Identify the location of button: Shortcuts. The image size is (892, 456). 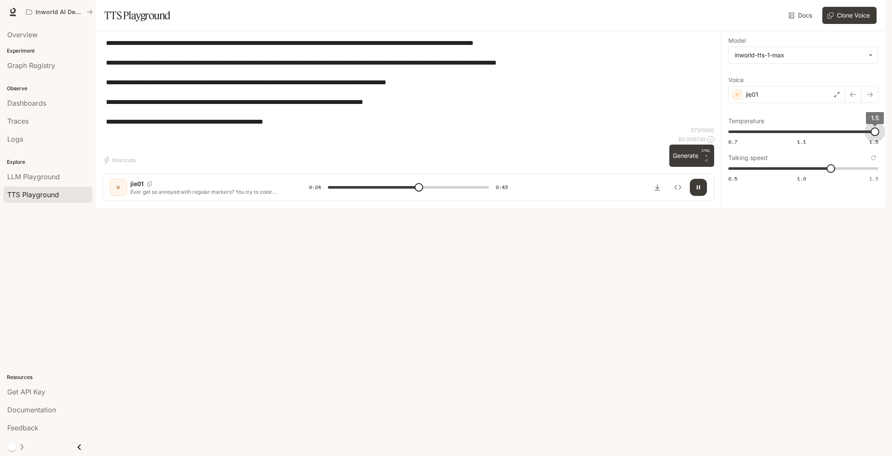
(121, 160).